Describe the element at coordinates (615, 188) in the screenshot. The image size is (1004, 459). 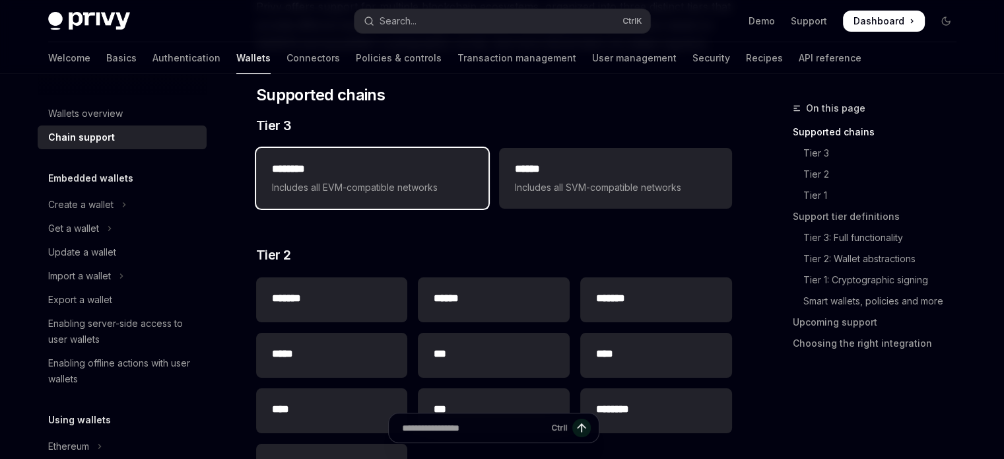
I see `span: Includes all SVM-compatible networks` at that location.